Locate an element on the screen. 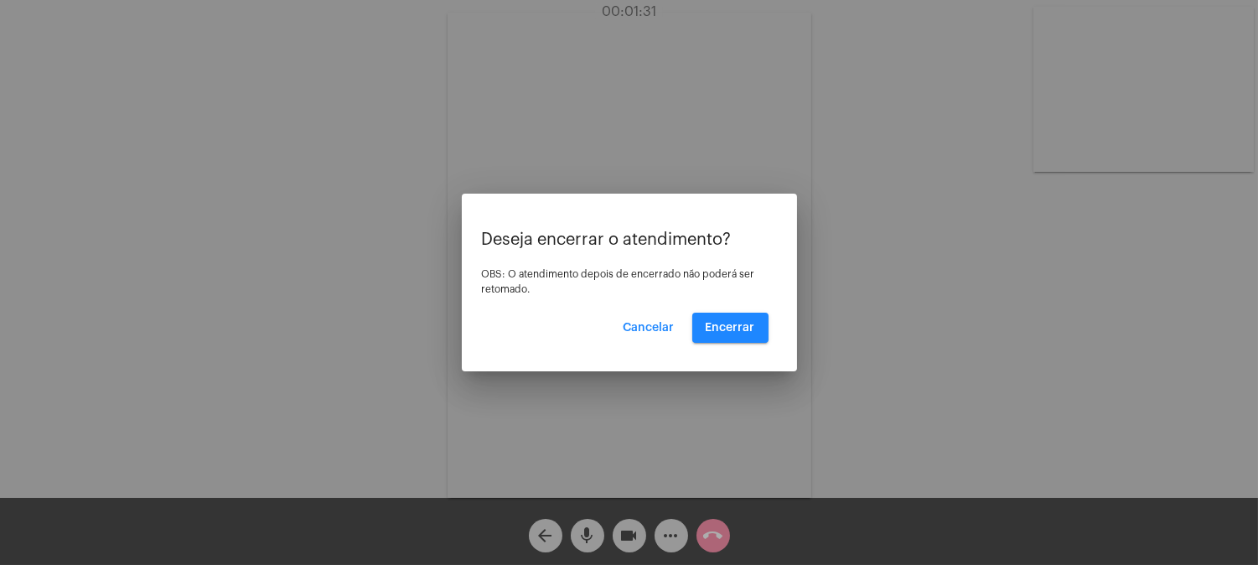  span: OBS: O atendimento depois de encerrado não poderá ser retomado. is located at coordinates (619, 282).